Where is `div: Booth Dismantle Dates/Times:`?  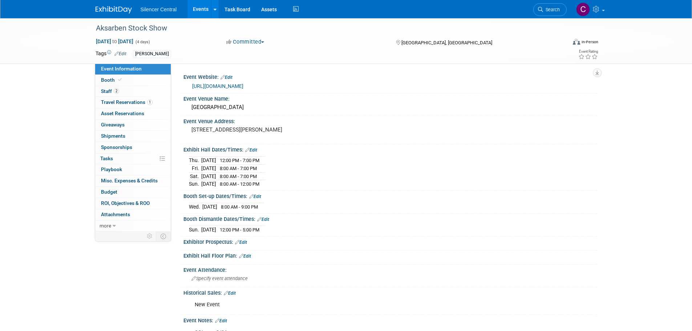
div: Booth Dismantle Dates/Times: is located at coordinates (390, 218).